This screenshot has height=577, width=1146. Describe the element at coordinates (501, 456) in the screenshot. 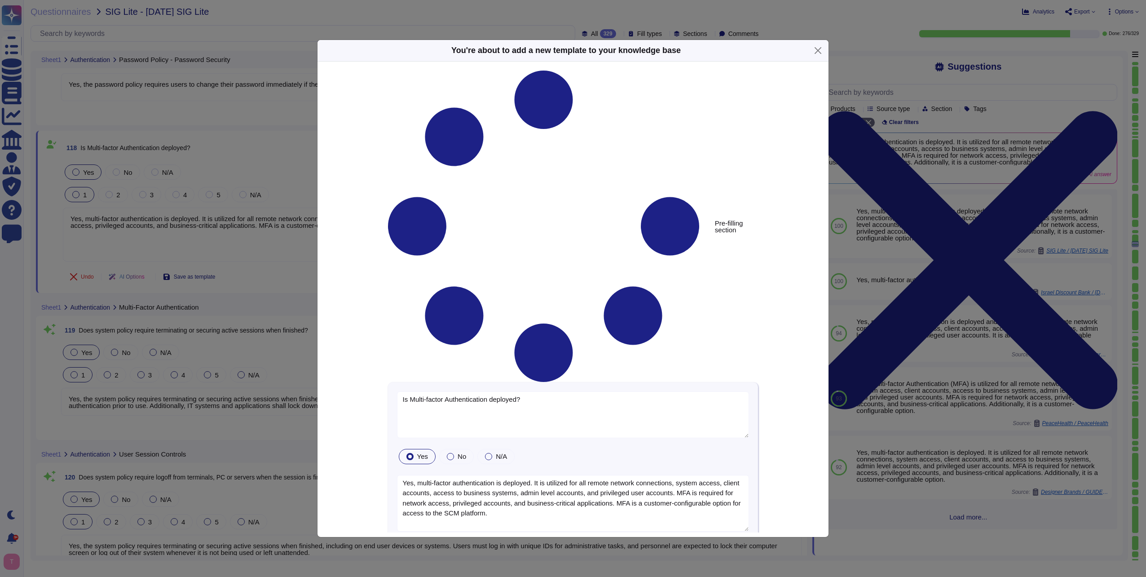

I see `span: N/A` at that location.